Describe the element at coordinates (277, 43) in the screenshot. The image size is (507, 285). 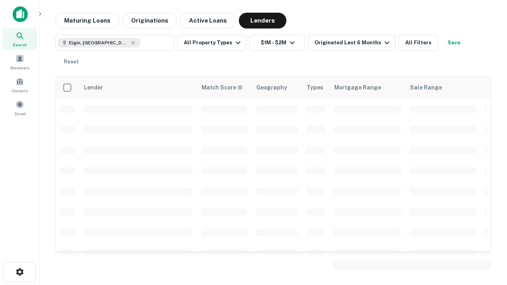
I see `button: $1M - $2M` at that location.